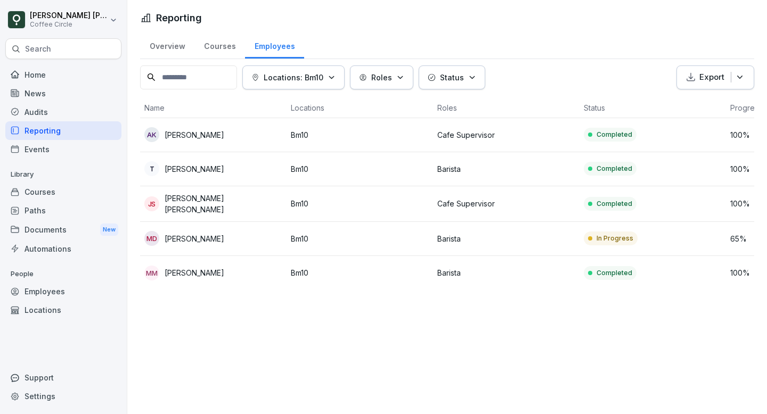  Describe the element at coordinates (152, 135) in the screenshot. I see `div: AK` at that location.